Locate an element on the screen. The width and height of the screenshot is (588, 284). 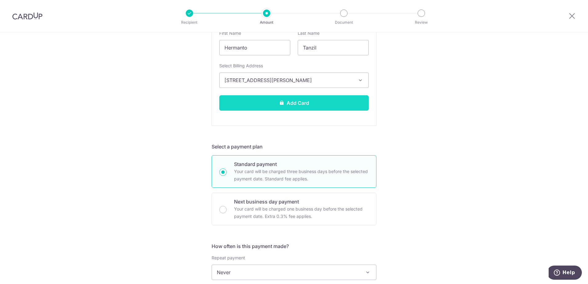
p: Next business day payment is located at coordinates (301, 202).